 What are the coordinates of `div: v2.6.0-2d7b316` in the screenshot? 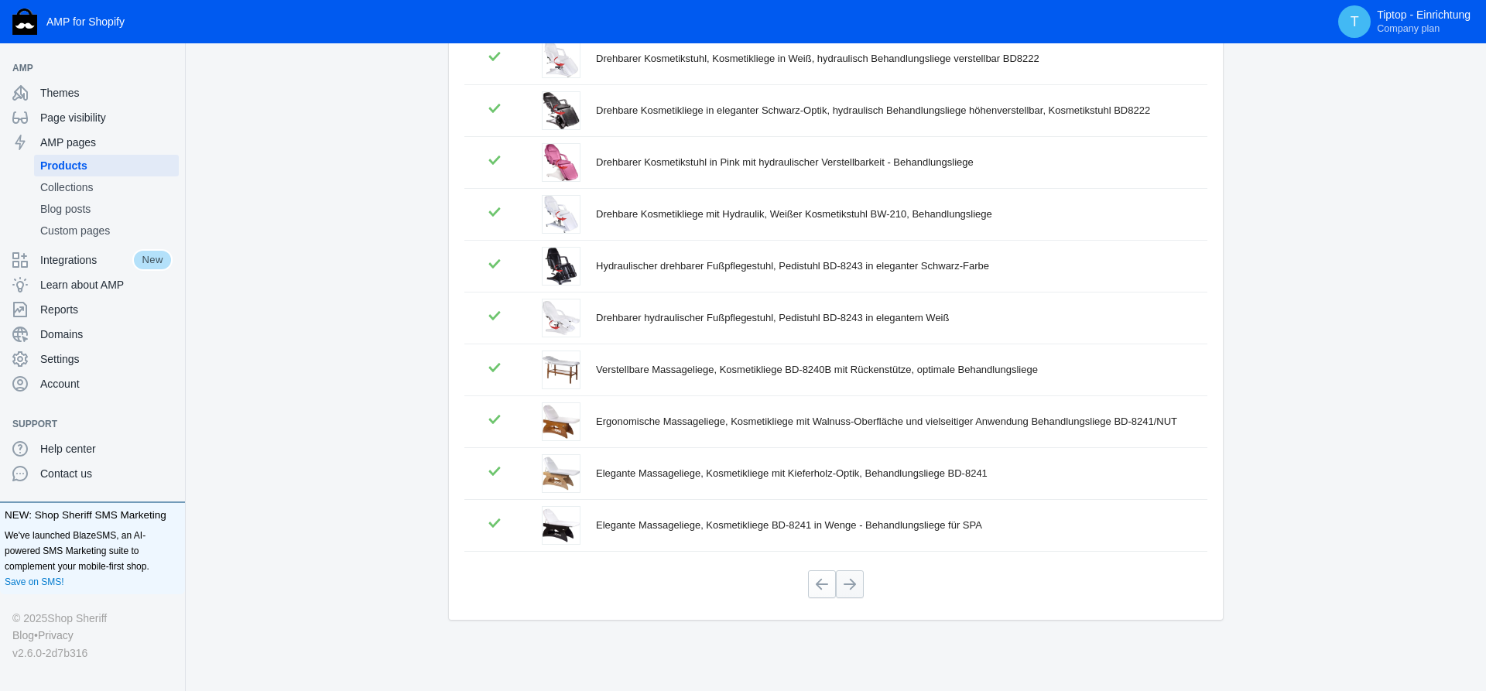 It's located at (92, 653).